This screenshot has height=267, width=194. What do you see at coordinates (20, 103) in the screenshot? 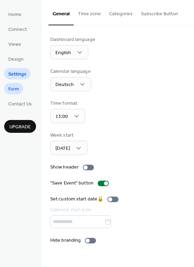
I see `a: Contact Us` at bounding box center [20, 103].